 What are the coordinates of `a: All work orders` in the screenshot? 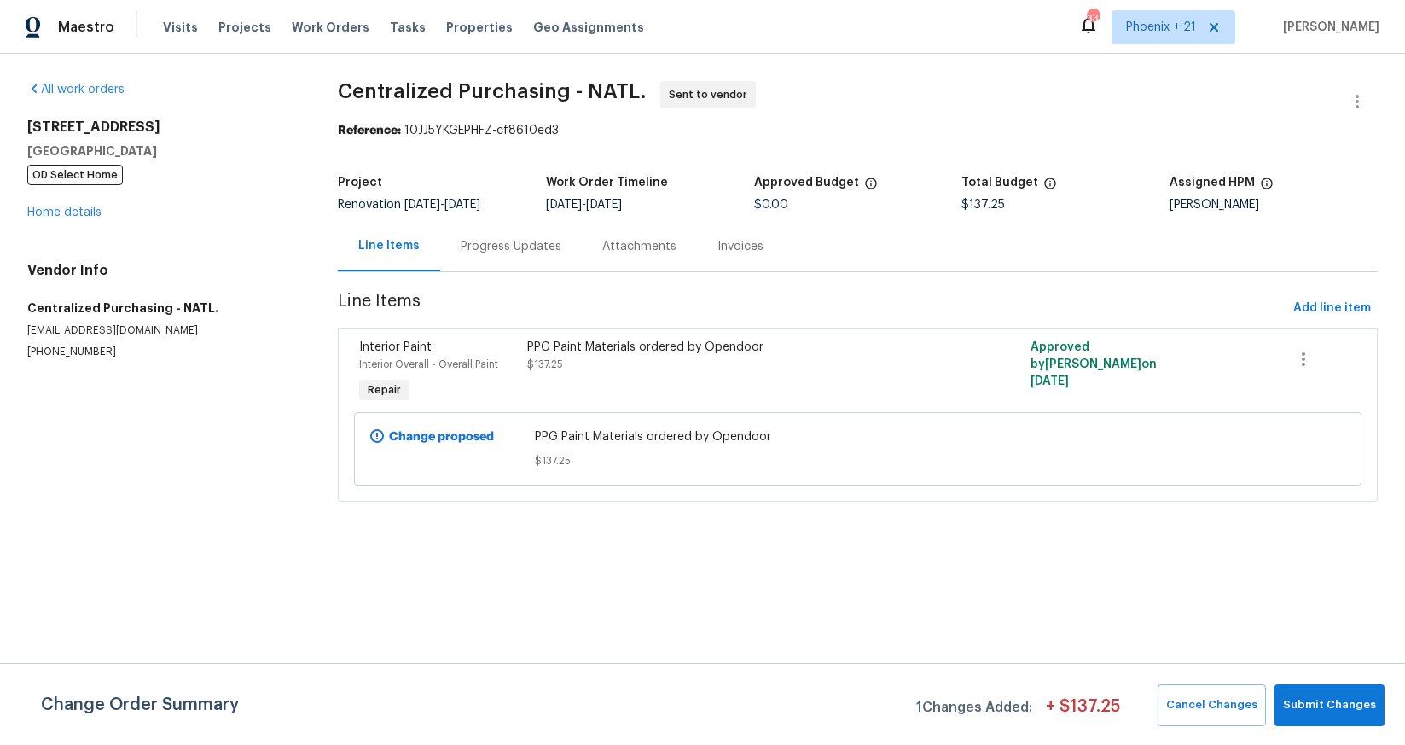 It's located at (76, 90).